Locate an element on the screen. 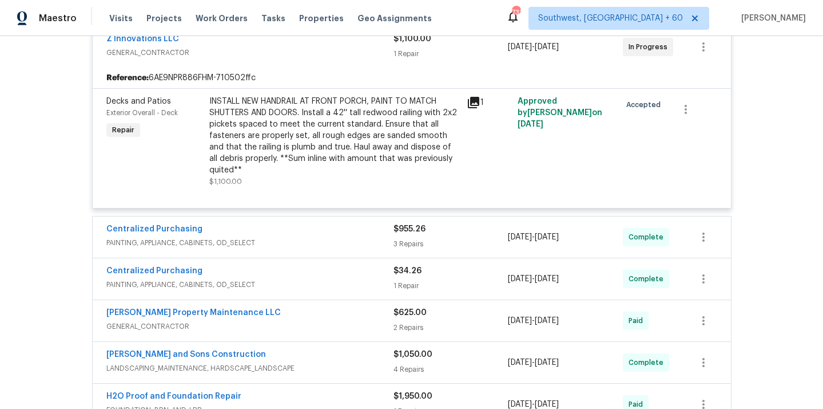  span: Geo Assignments is located at coordinates (395, 18).